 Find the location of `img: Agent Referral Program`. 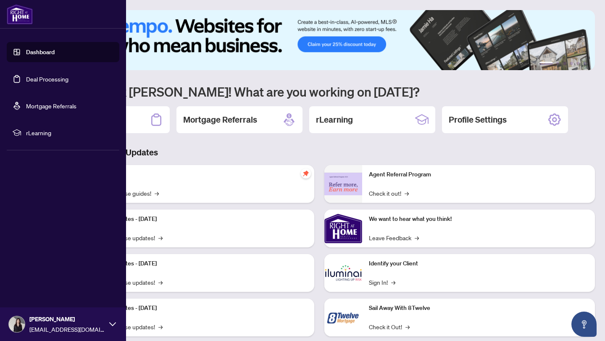

img: Agent Referral Program is located at coordinates (343, 184).